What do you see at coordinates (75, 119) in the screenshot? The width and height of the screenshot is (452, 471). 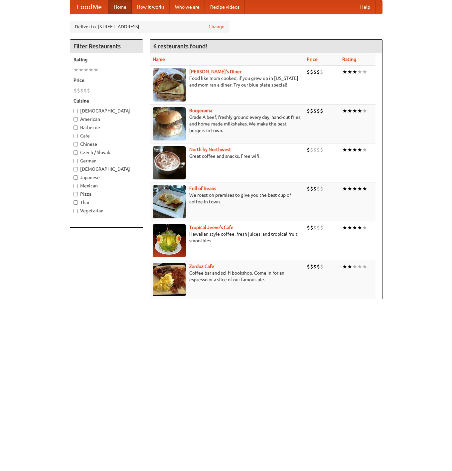 I see `input: American` at bounding box center [75, 119].